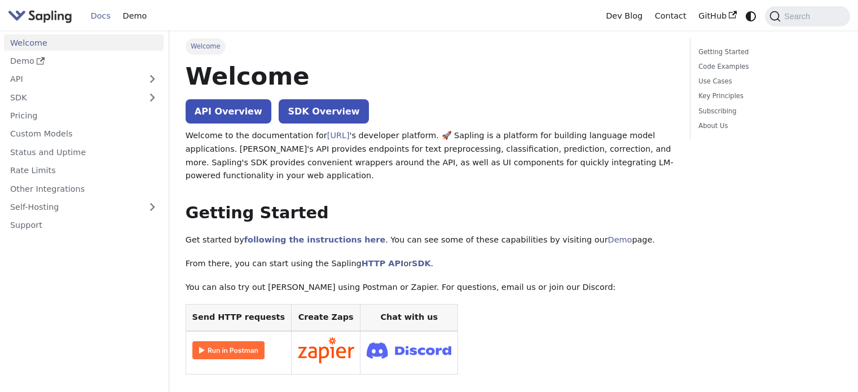  I want to click on a: Docs, so click(100, 16).